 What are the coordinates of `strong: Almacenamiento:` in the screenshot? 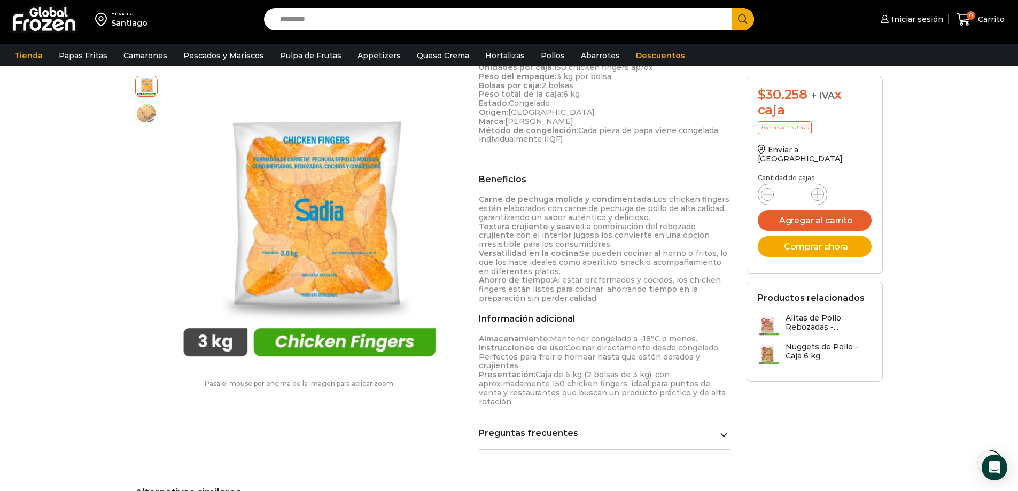 It's located at (514, 339).